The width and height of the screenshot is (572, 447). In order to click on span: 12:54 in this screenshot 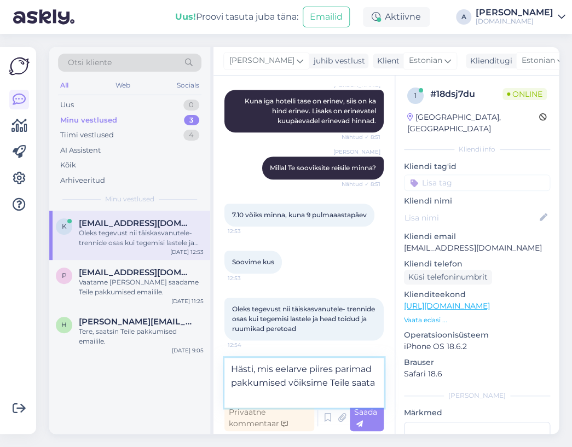, I will do `click(248, 345)`.